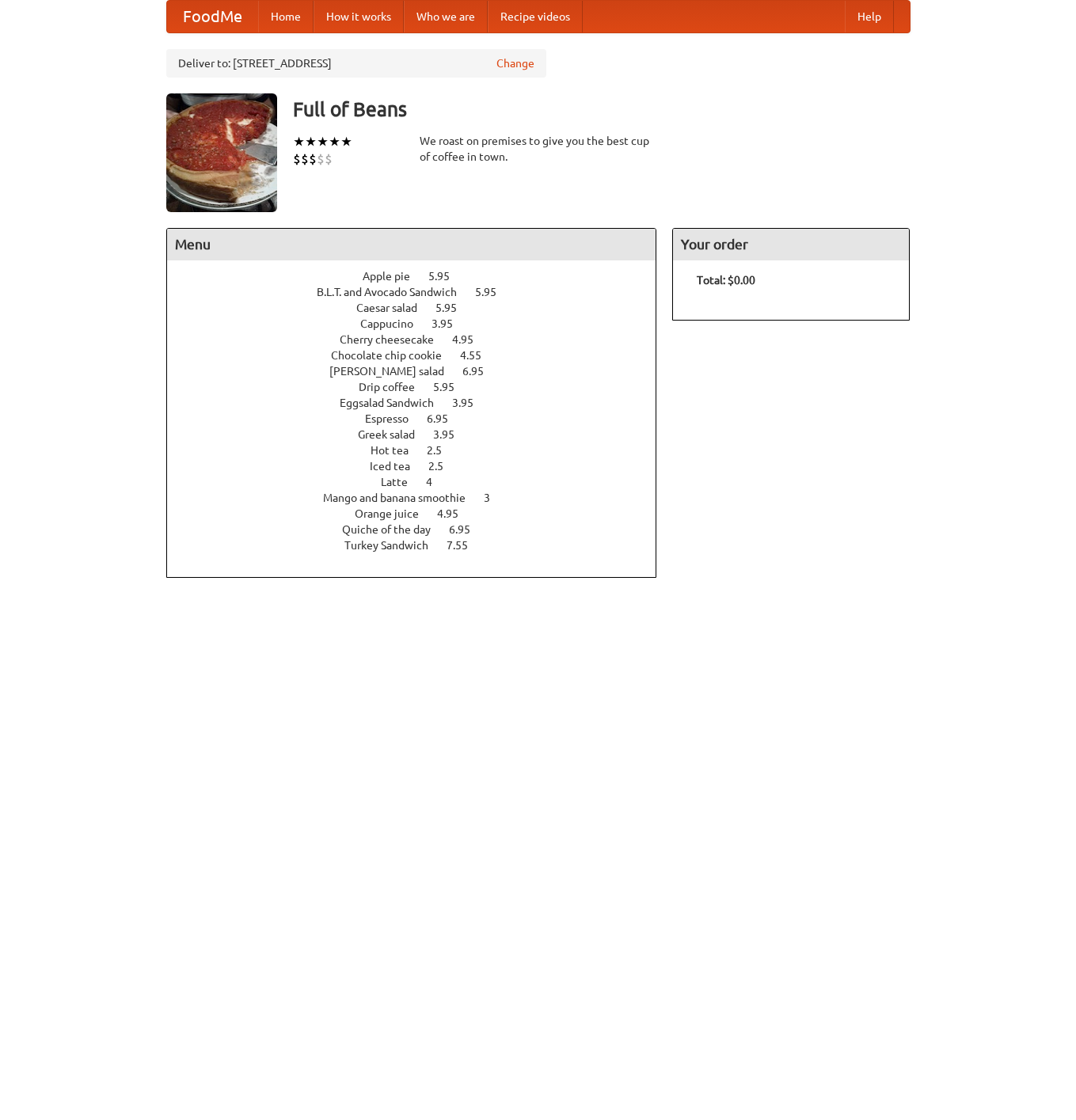 The image size is (1076, 1120). I want to click on span: Eggsalad Sandwich, so click(394, 403).